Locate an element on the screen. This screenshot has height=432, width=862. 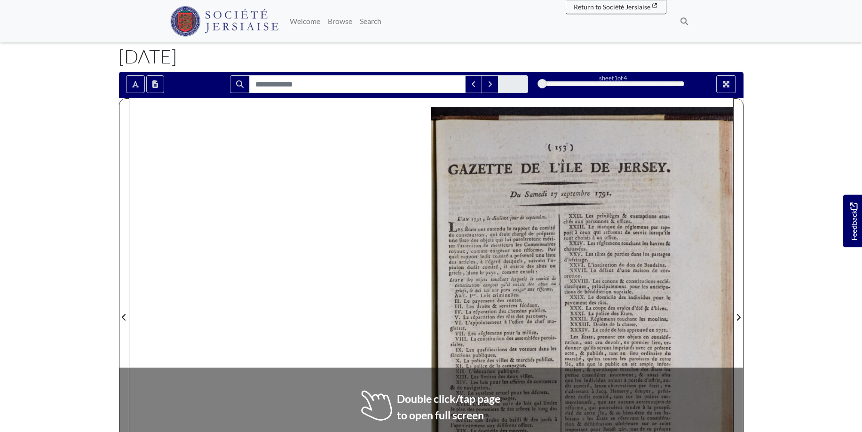
input: Search for is located at coordinates (357, 84).